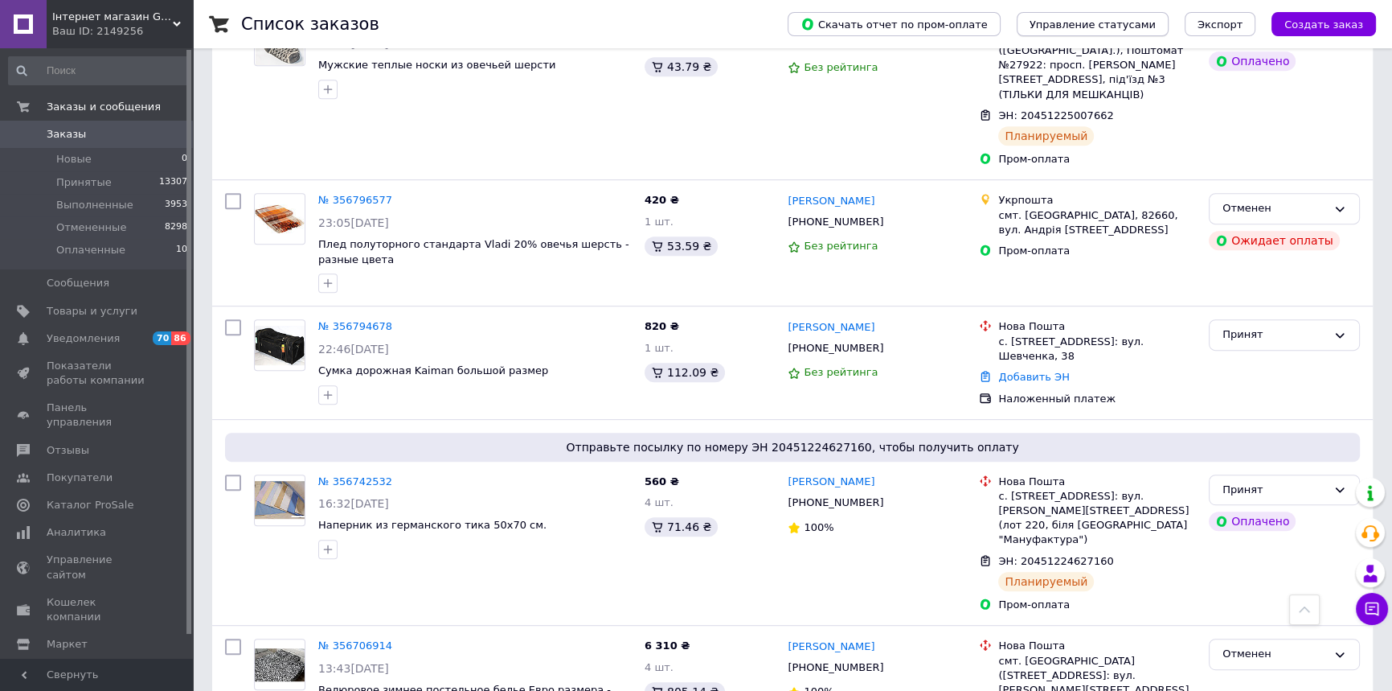 This screenshot has height=691, width=1392. What do you see at coordinates (95, 205) in the screenshot?
I see `span: Выполненные` at bounding box center [95, 205].